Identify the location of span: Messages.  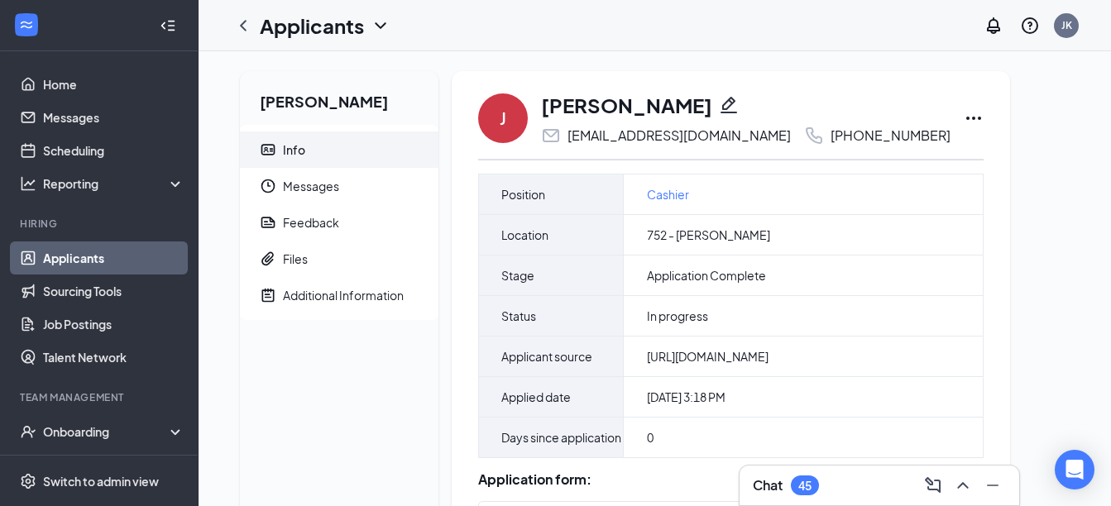
(354, 186).